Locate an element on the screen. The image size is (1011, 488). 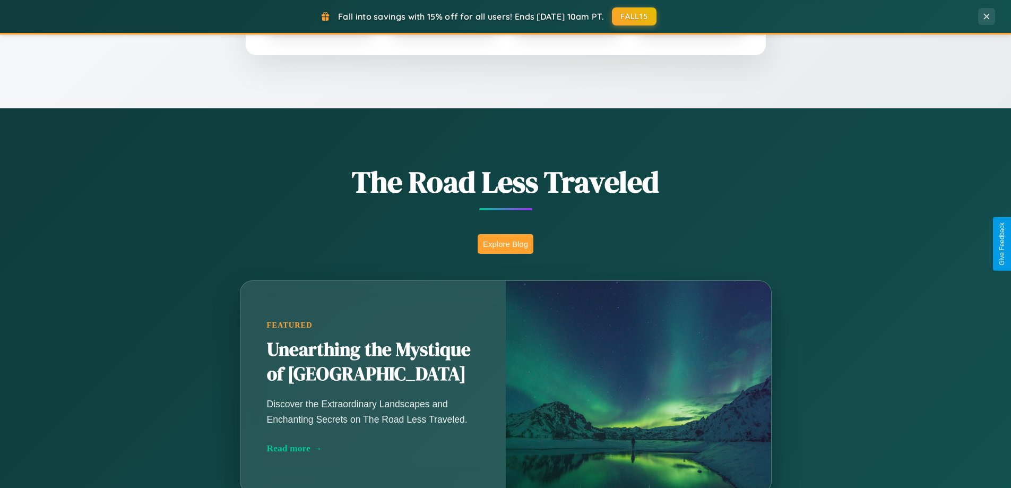
h1: The Road Less Traveled is located at coordinates (506, 182).